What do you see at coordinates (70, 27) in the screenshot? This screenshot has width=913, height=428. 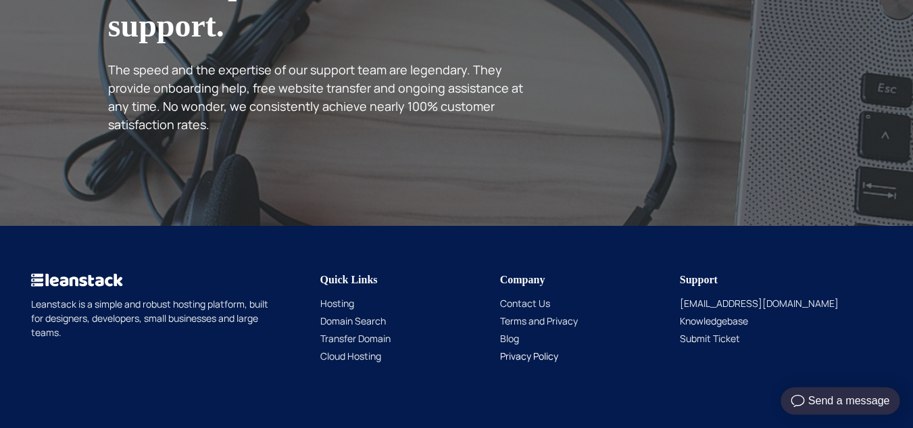 I see `div: Send a message` at bounding box center [70, 27].